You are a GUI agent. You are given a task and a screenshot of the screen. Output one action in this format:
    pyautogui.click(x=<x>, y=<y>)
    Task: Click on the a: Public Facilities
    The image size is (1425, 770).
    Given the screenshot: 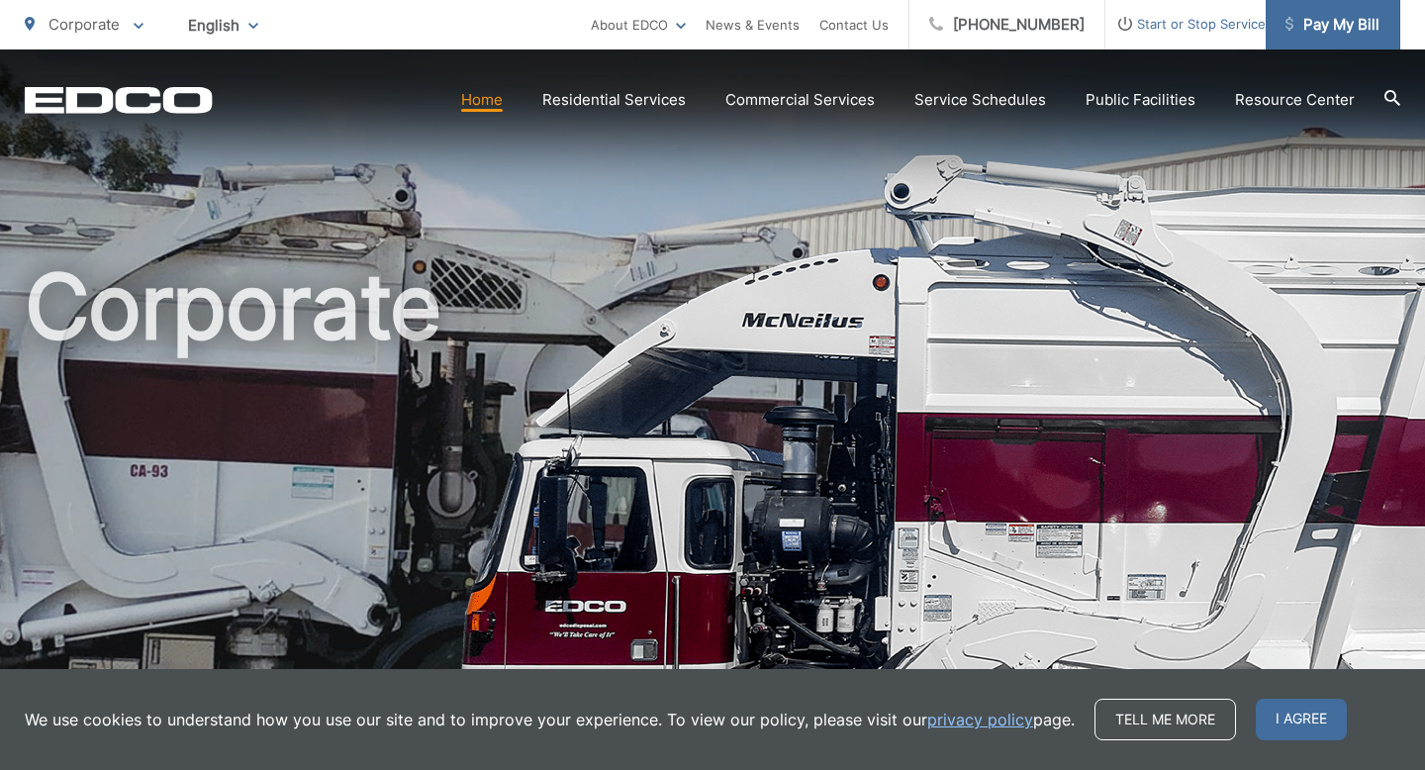 What is the action you would take?
    pyautogui.click(x=1140, y=100)
    